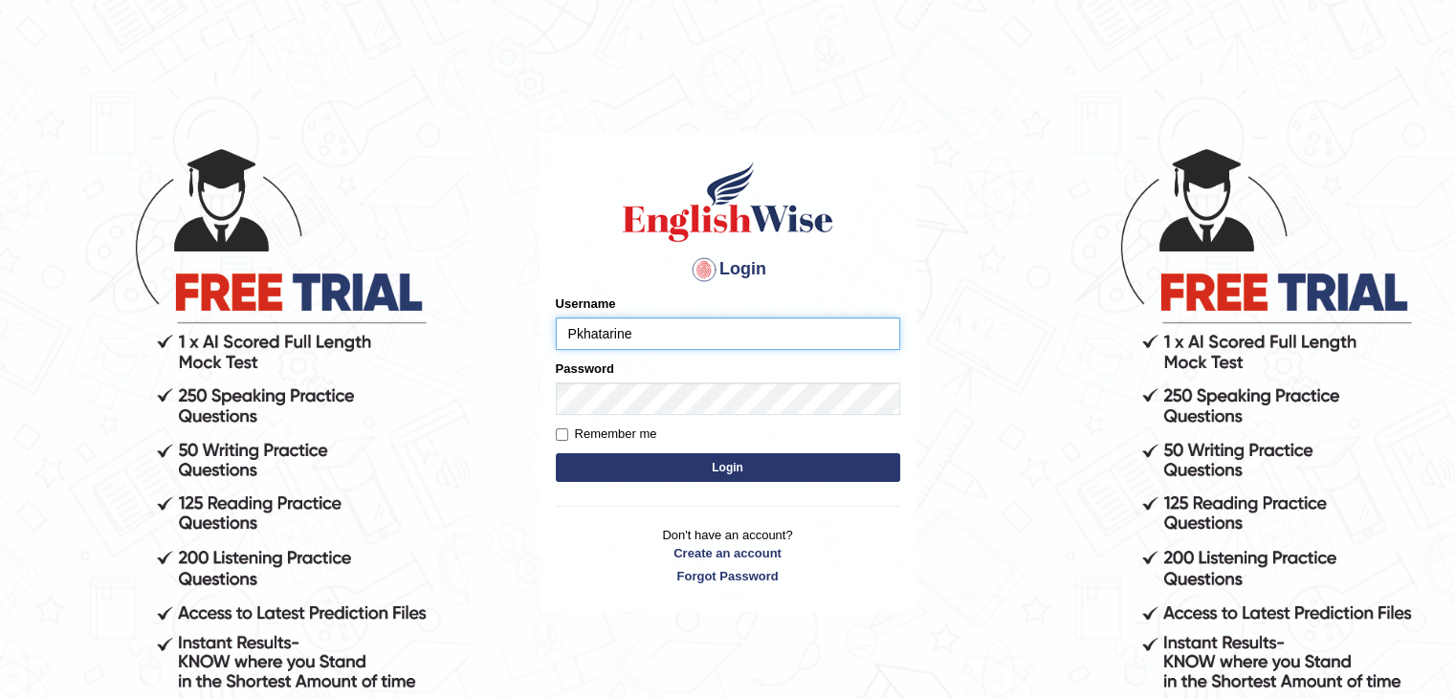  Describe the element at coordinates (728, 202) in the screenshot. I see `img: Logo of English Wise sign in for intelligent practice with AI` at that location.